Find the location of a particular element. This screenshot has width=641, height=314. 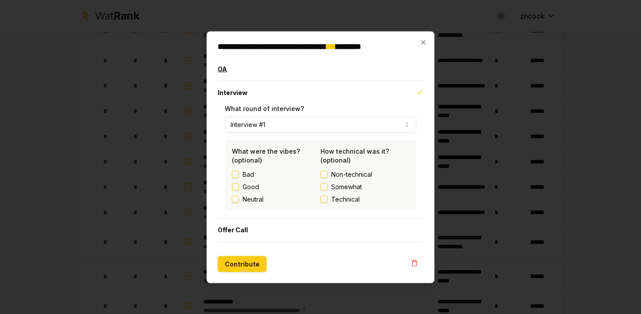

label: Good is located at coordinates (250, 187).